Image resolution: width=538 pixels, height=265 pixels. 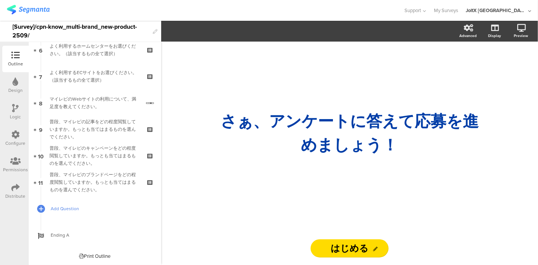 What do you see at coordinates (41, 182) in the screenshot?
I see `span: 11` at bounding box center [41, 182].